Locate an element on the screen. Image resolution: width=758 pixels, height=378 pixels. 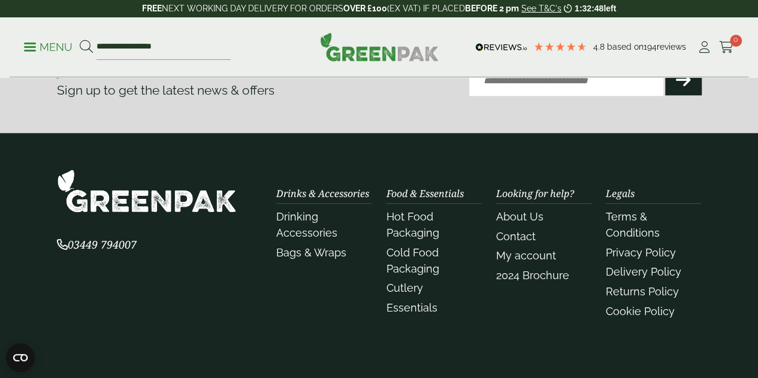
span: left is located at coordinates (609, 8).